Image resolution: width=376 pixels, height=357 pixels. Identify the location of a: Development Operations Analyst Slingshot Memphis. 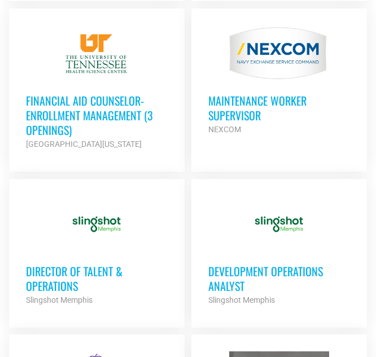
(279, 251).